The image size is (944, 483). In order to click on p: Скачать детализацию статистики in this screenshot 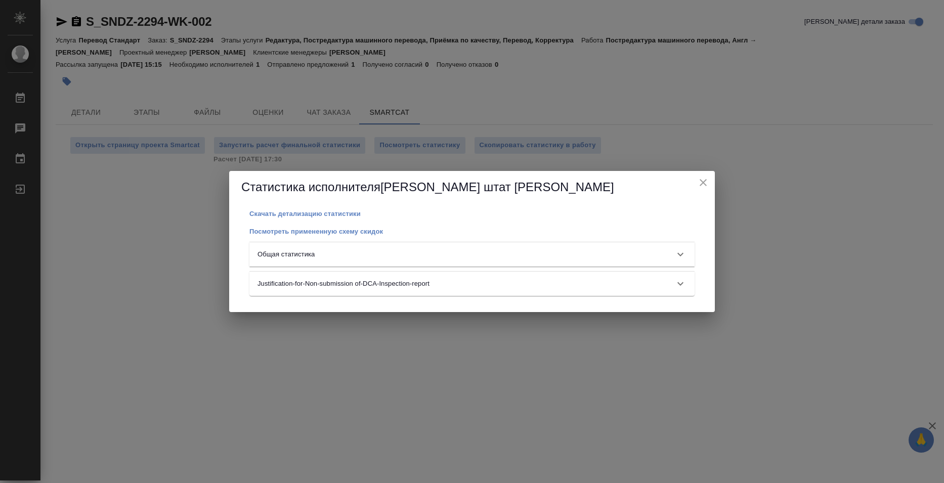, I will do `click(305, 213)`.